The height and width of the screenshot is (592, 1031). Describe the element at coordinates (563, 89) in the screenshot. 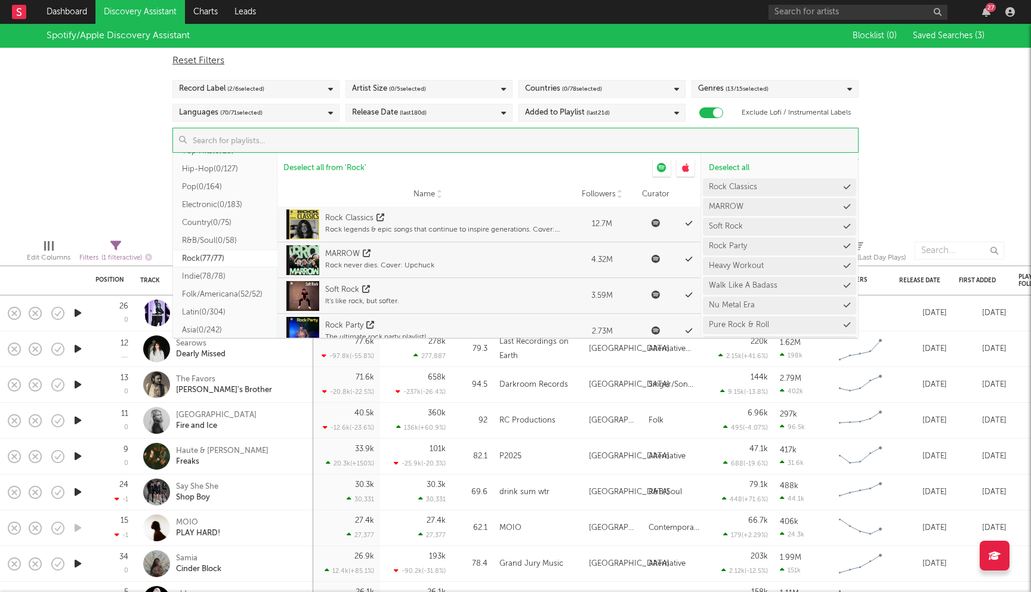

I see `div: Countries` at that location.